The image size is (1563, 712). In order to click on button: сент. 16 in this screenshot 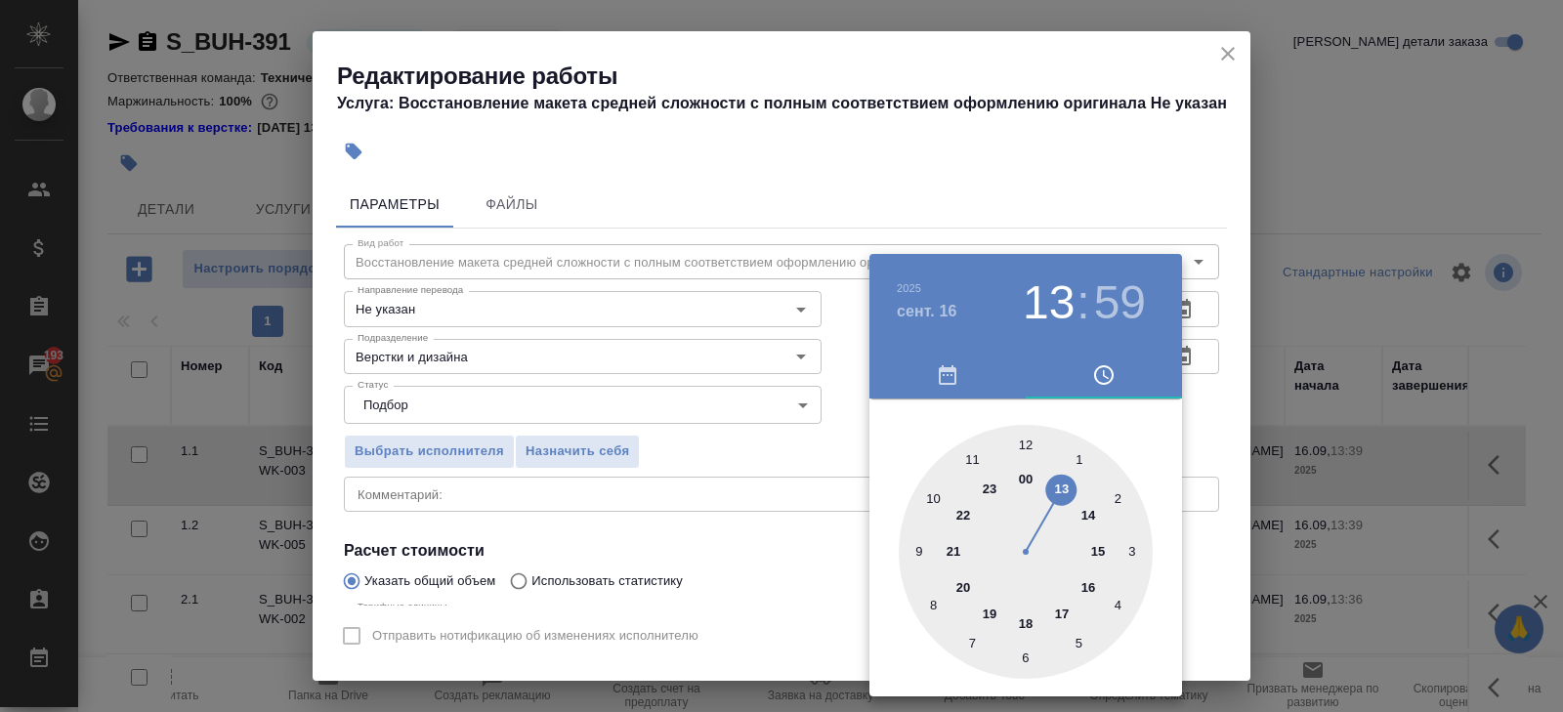, I will do `click(927, 312)`.